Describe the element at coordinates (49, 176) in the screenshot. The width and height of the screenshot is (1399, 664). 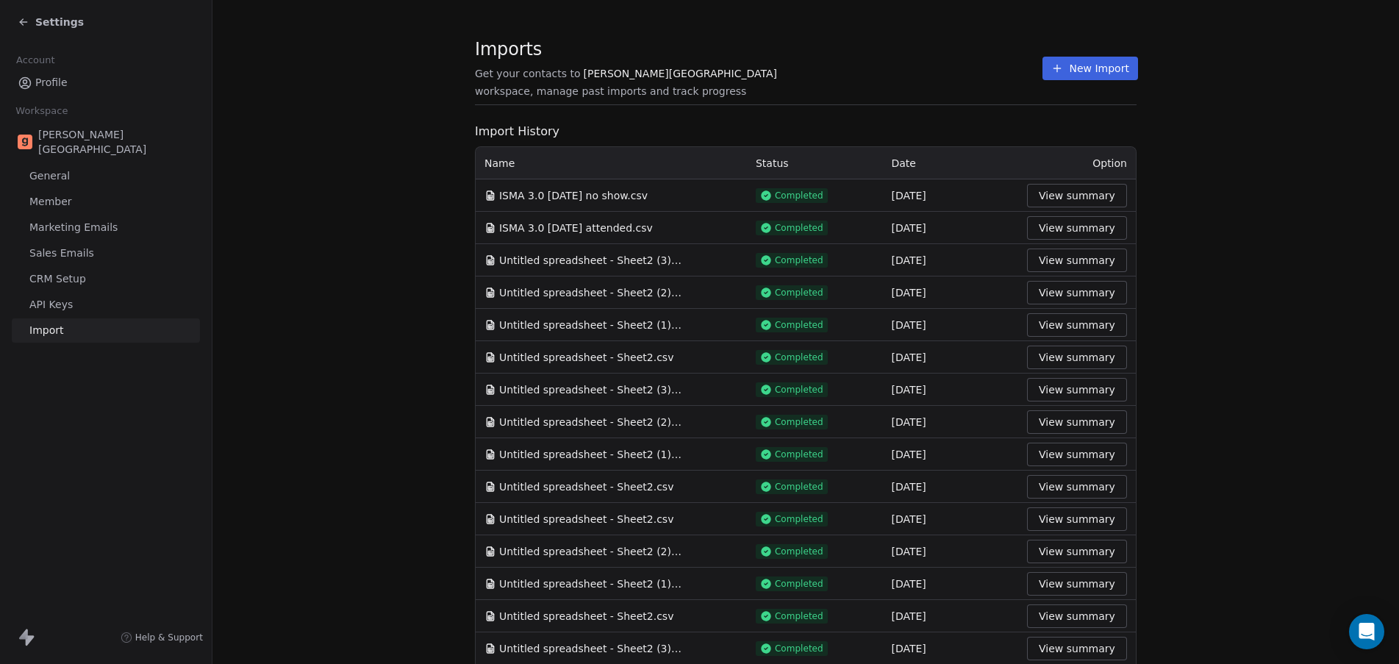
I see `span: General` at that location.